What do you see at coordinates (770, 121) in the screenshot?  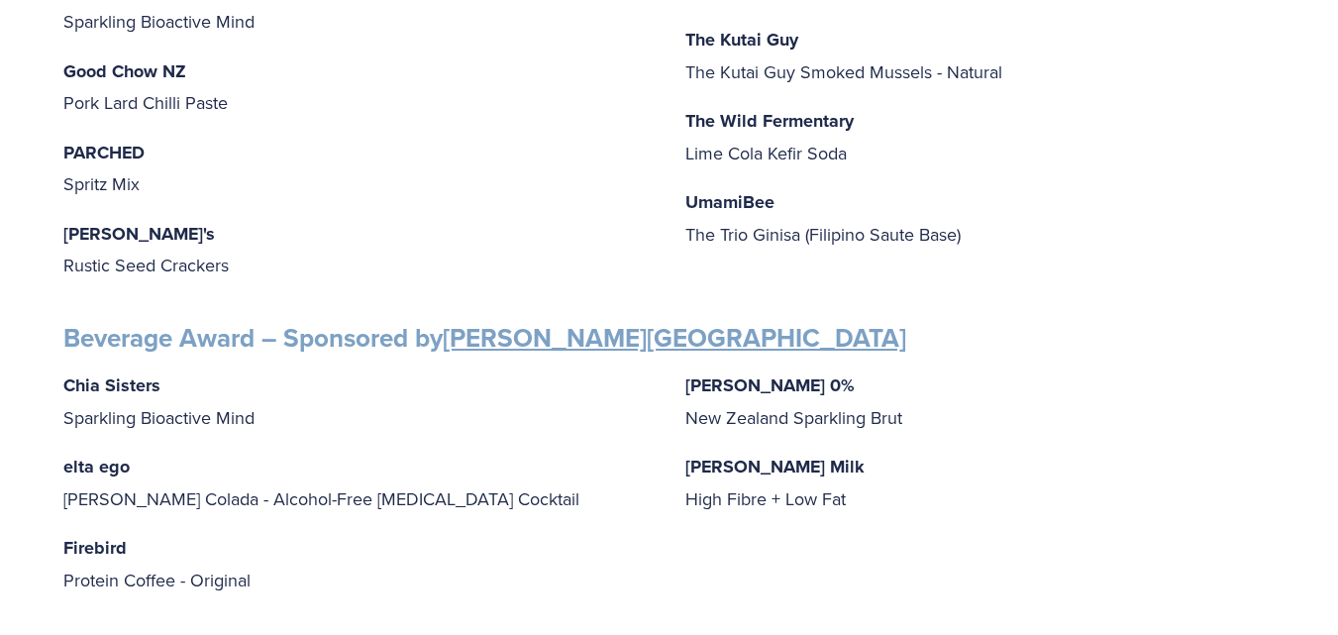 I see `strong: The Wild Fermentary` at bounding box center [770, 121].